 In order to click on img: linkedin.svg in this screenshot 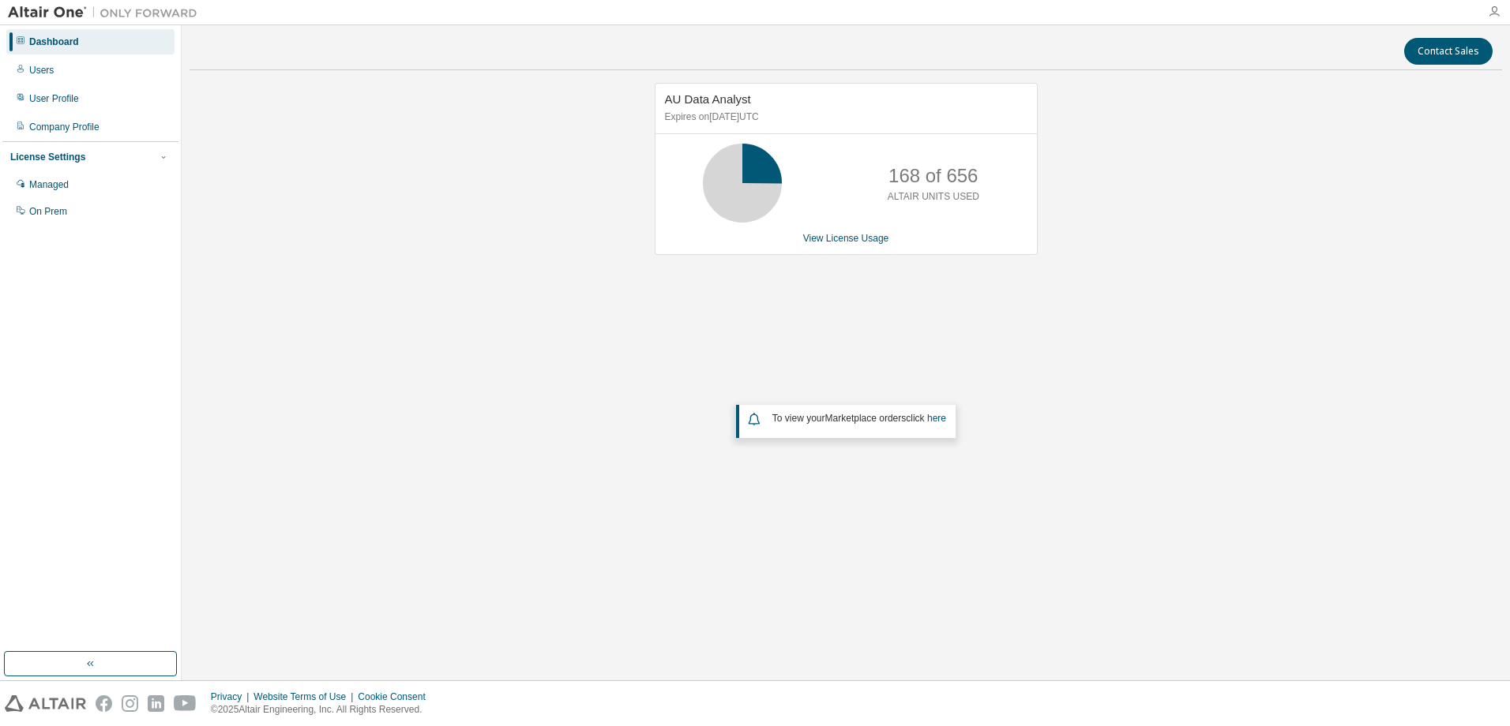, I will do `click(156, 704)`.